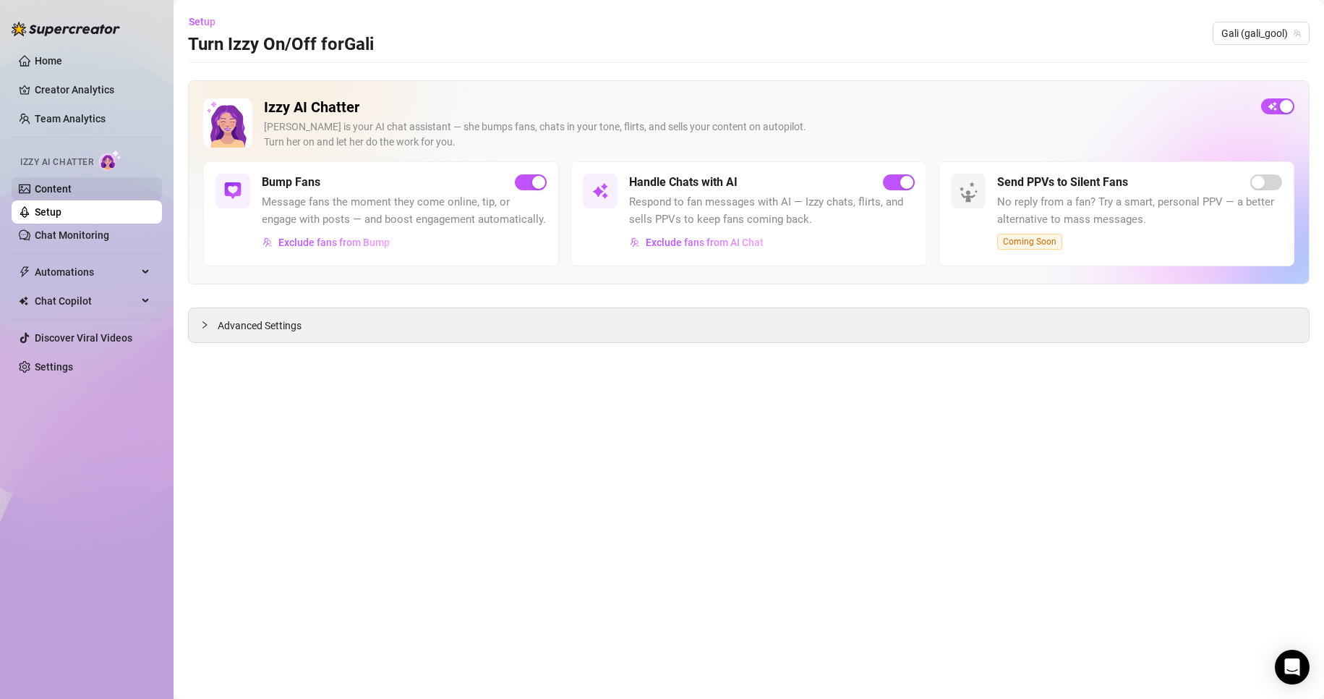  I want to click on span: Exclude fans from Bump, so click(334, 242).